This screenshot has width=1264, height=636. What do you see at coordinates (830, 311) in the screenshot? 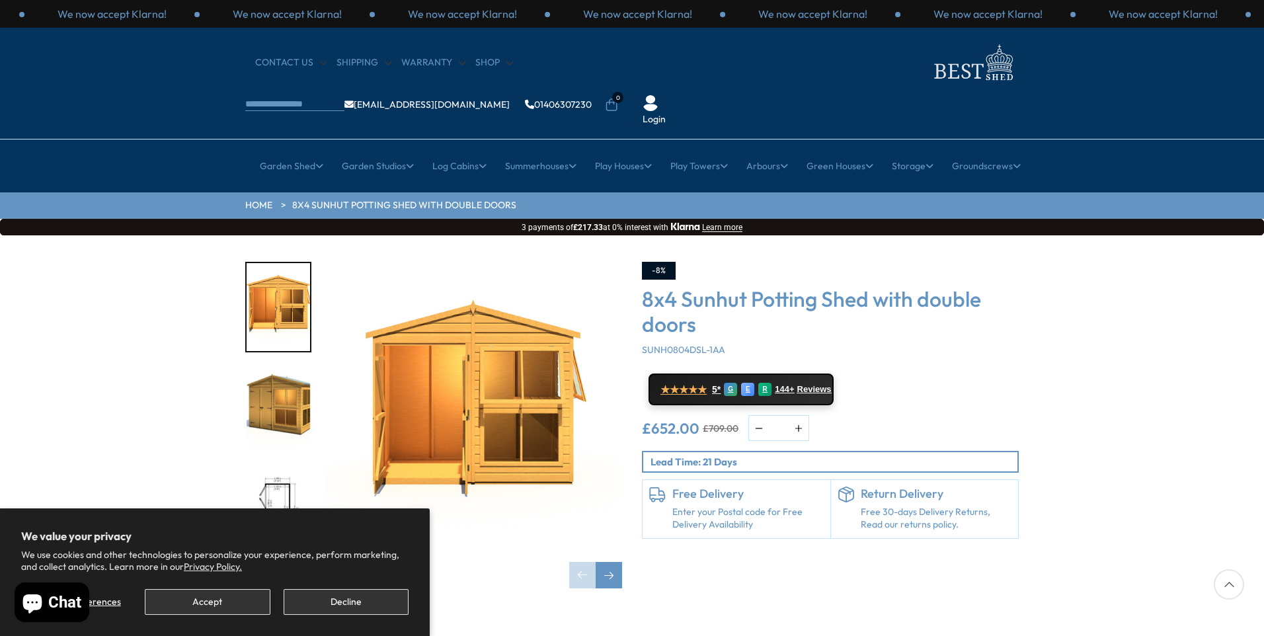
I see `h3: 8x4 Sunhut Potting Shed with double doors` at bounding box center [830, 311].